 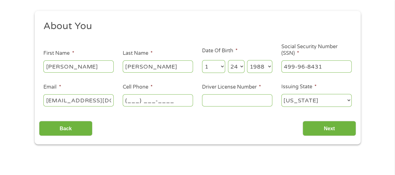 I want to click on input: Smith, so click(x=158, y=66).